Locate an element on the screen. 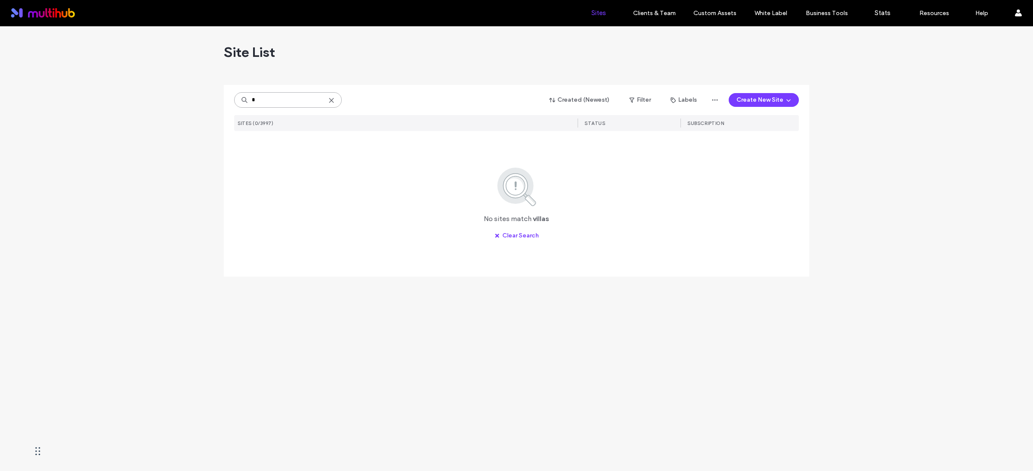 Image resolution: width=1033 pixels, height=471 pixels. button: Created (Newest) is located at coordinates (579, 100).